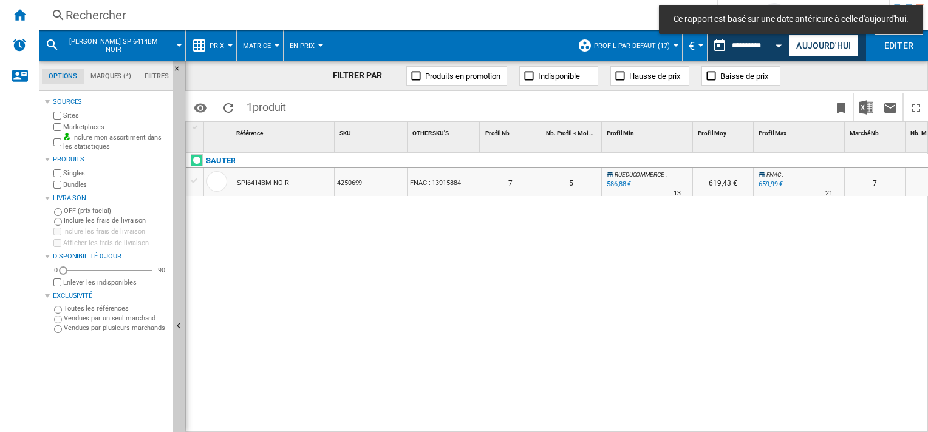  Describe the element at coordinates (269, 107) in the screenshot. I see `span: produit` at that location.